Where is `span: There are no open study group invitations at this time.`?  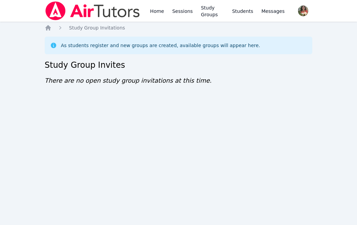 span: There are no open study group invitations at this time. is located at coordinates (128, 80).